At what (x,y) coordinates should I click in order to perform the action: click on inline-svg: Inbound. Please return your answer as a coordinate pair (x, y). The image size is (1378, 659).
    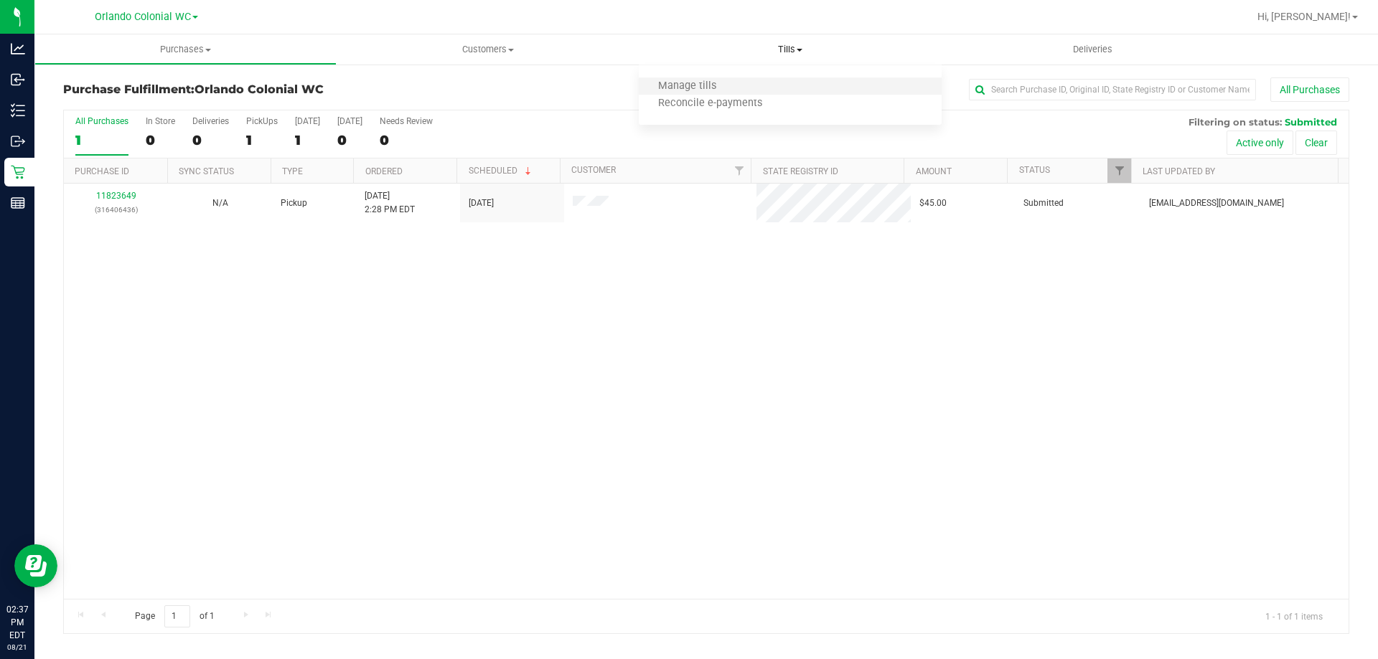
    Looking at the image, I should click on (18, 80).